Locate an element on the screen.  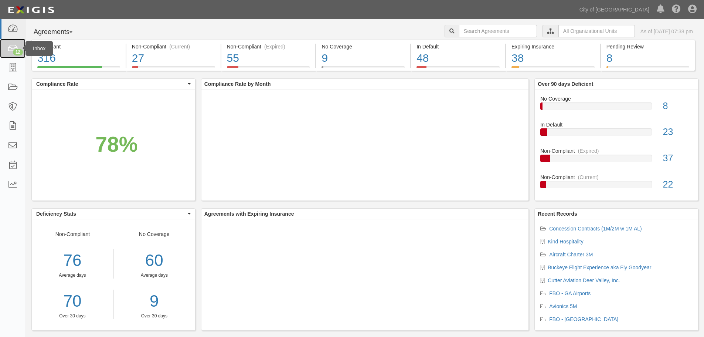
a: In Default48 is located at coordinates (458, 69).